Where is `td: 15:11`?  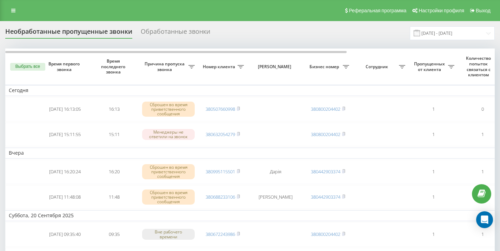
td: 15:11 is located at coordinates (114, 135).